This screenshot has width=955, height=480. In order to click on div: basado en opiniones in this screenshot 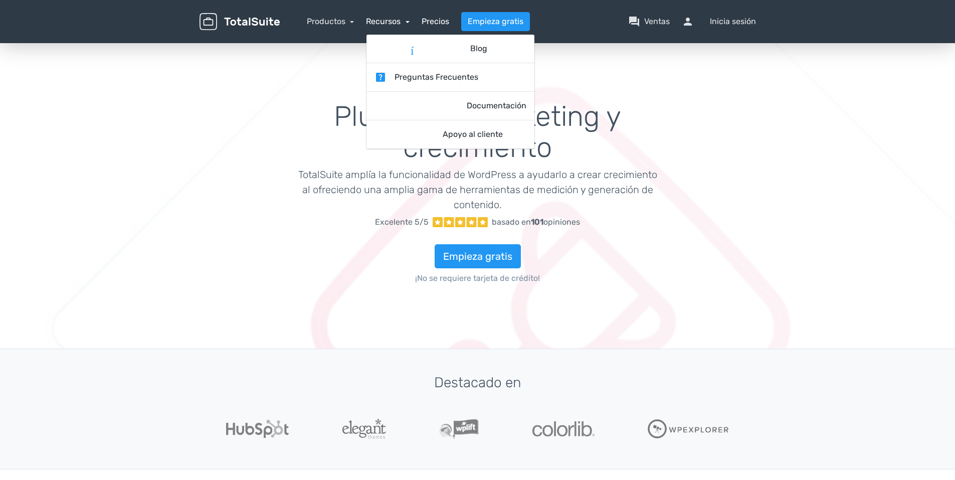, I will do `click(536, 222)`.